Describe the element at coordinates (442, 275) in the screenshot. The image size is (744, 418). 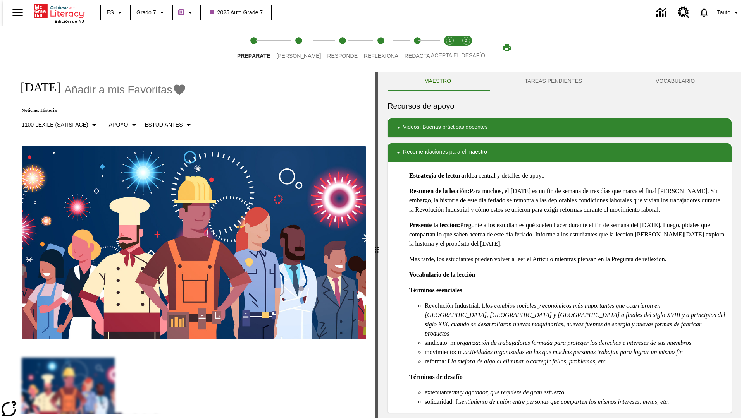
I see `strong: Vocabulario de la lección` at that location.